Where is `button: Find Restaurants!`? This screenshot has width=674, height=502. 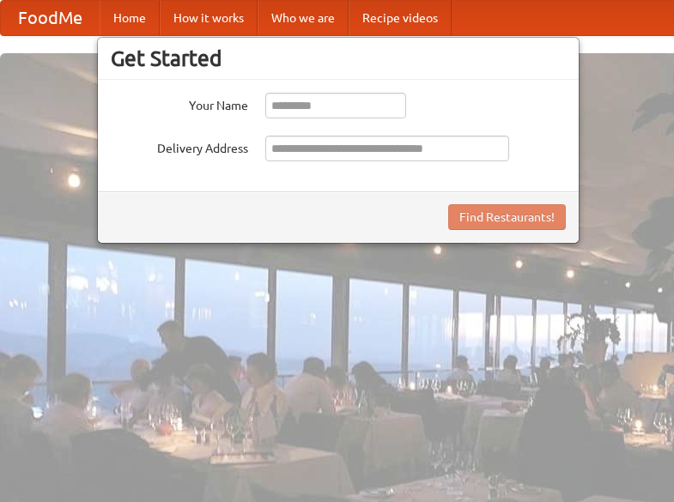 button: Find Restaurants! is located at coordinates (506, 217).